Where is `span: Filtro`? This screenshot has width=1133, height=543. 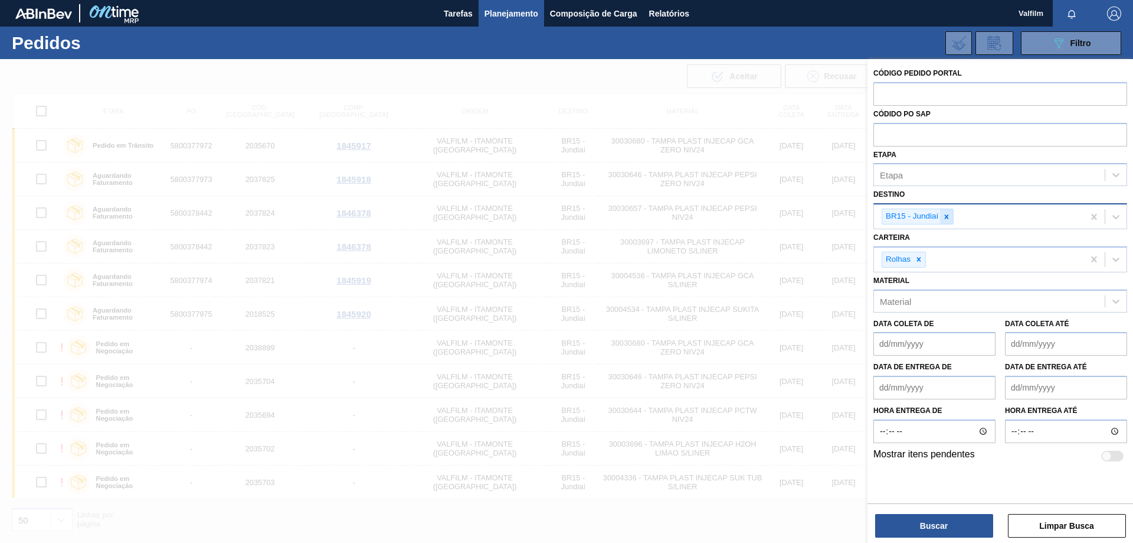
span: Filtro is located at coordinates (1081, 43).